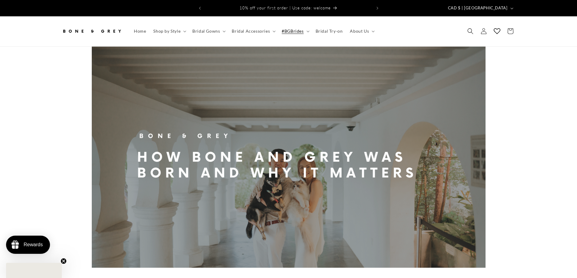  Describe the element at coordinates (470, 31) in the screenshot. I see `summary: Search` at that location.